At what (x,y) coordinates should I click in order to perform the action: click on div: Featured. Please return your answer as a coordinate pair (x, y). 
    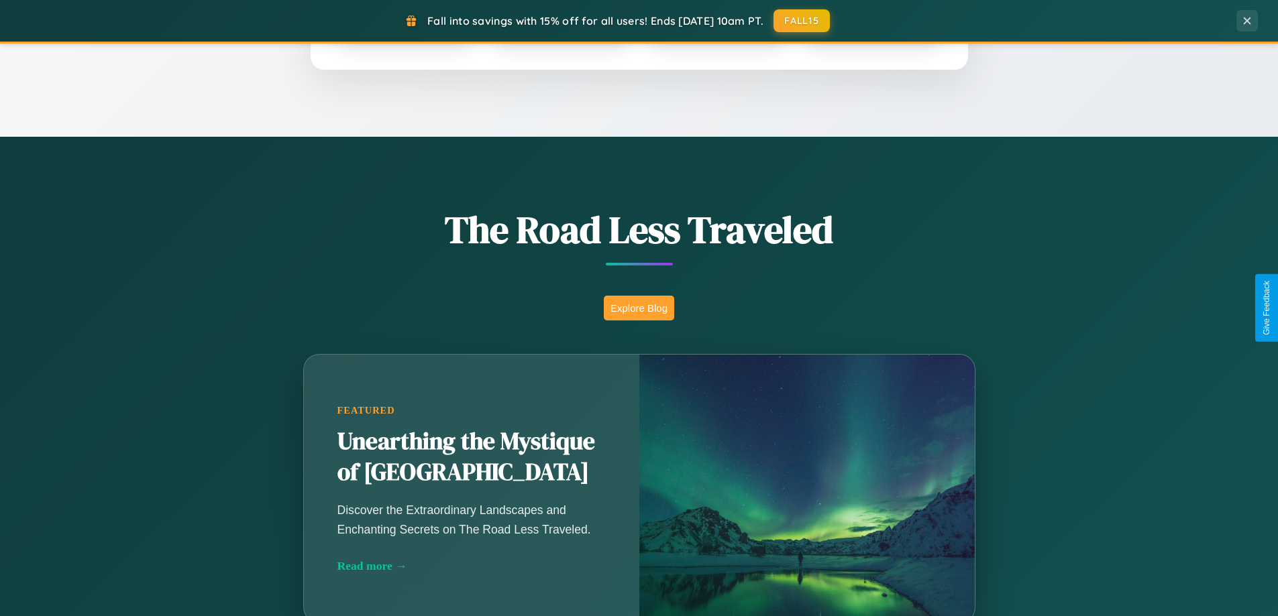
    Looking at the image, I should click on (472, 410).